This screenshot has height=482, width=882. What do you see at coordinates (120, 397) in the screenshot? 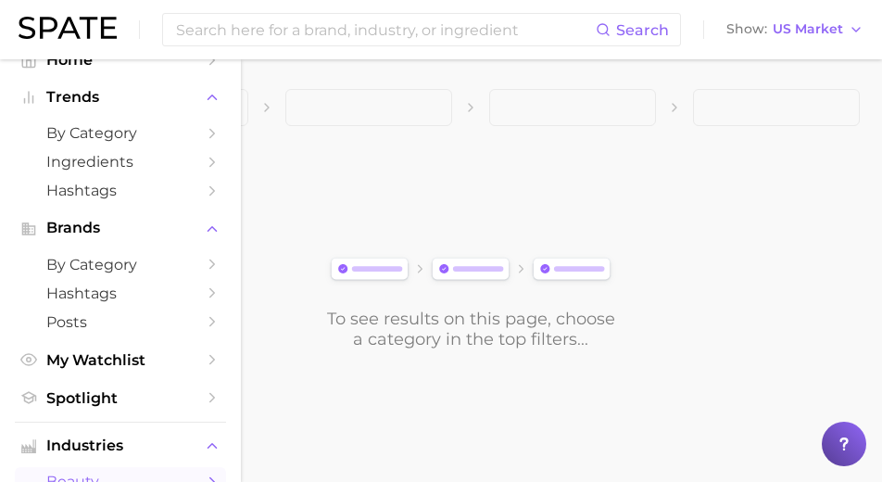
I see `span: Spotlight` at bounding box center [120, 397].